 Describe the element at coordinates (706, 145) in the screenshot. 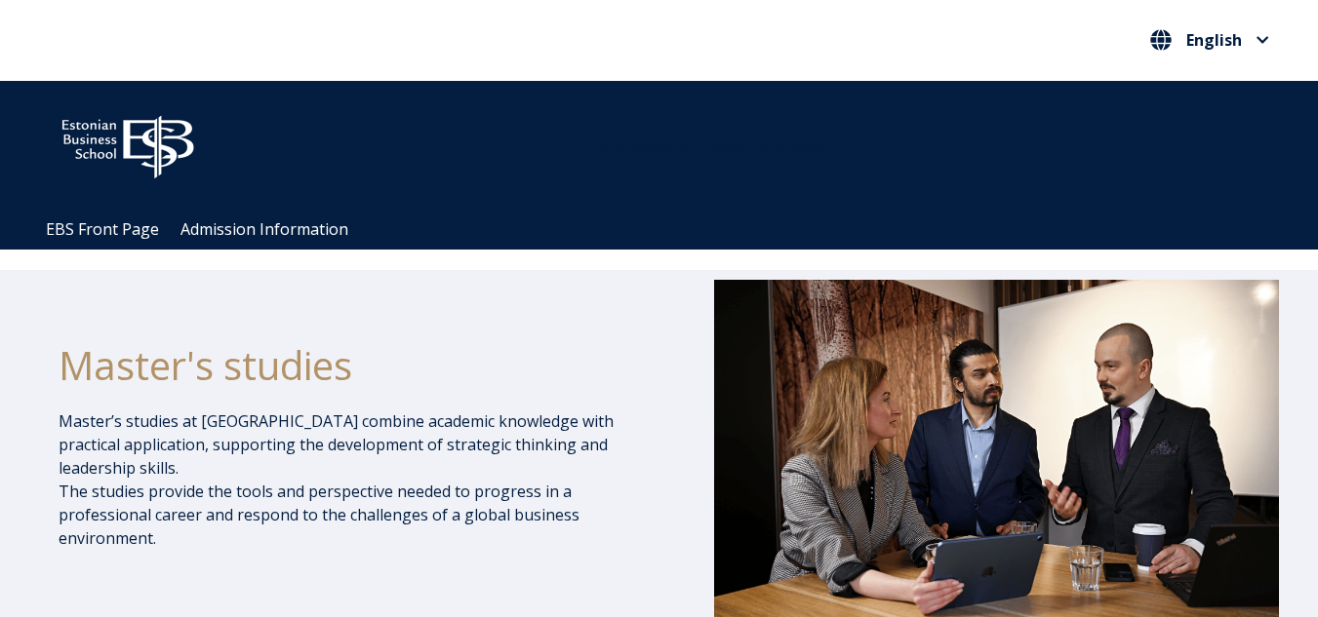

I see `span: Community for Growth and Resp` at that location.